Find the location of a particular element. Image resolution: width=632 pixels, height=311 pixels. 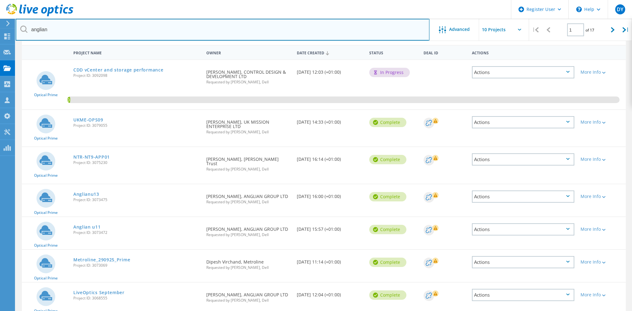

a: CDD vCenter and storage performance is located at coordinates (118, 70).